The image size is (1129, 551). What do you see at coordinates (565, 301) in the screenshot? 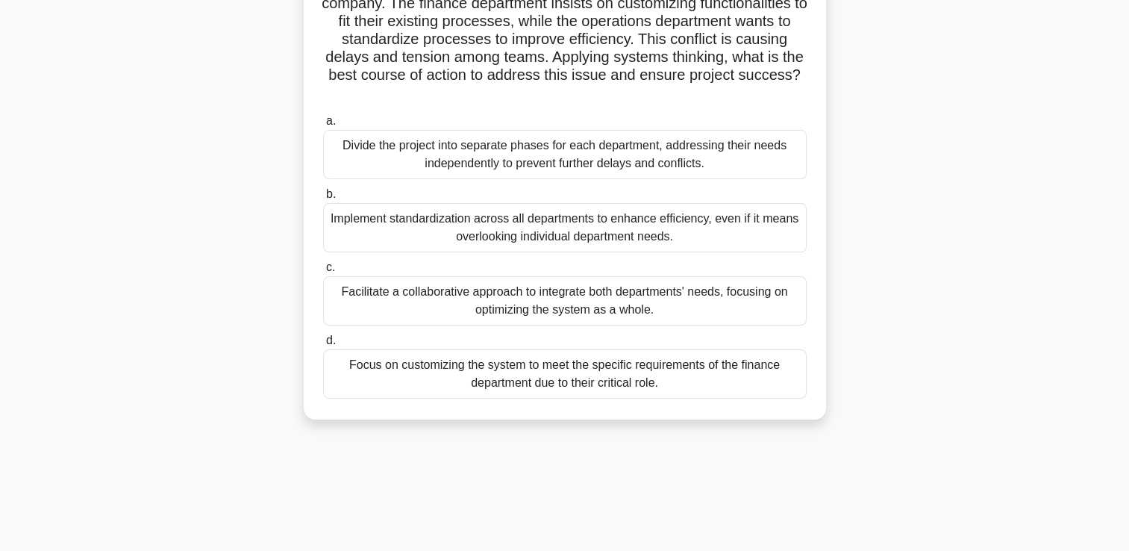
I see `div: Facilitate a collaborative approach to integrate both departments' needs, focusing on optimizing ...` at bounding box center [565, 301].